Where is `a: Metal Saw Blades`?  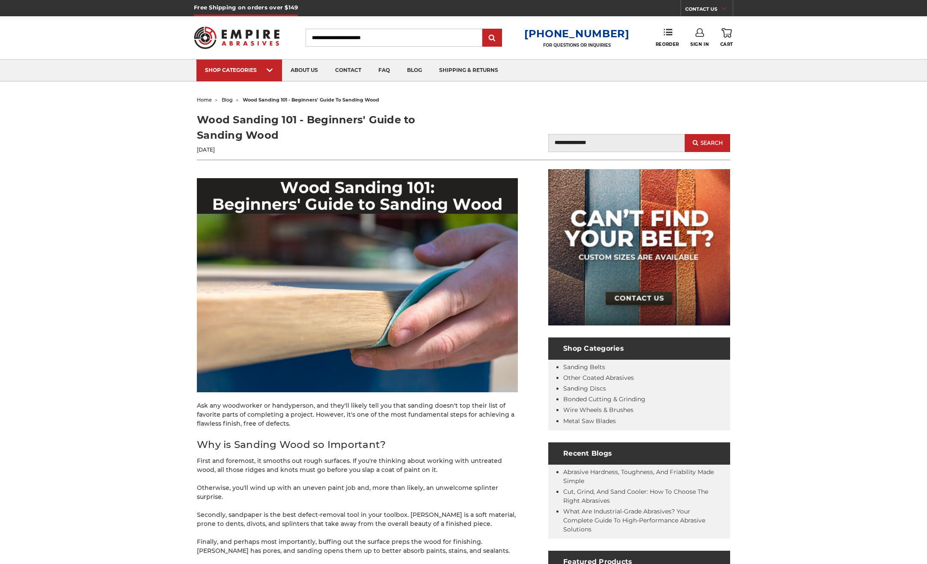 a: Metal Saw Blades is located at coordinates (589, 421).